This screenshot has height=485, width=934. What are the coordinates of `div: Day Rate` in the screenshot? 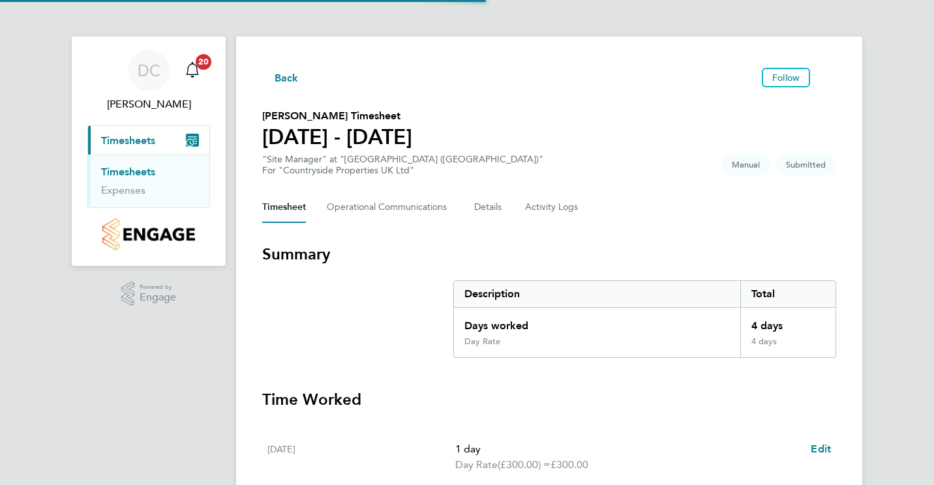 It's located at (482, 342).